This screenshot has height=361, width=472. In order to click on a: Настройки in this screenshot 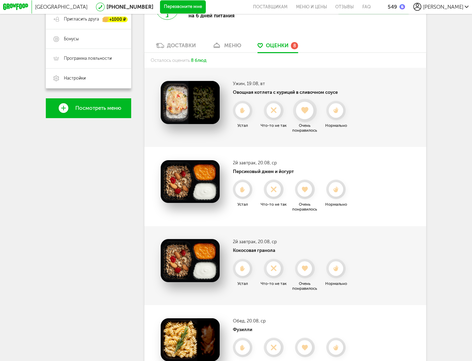, I will do `click(89, 78)`.